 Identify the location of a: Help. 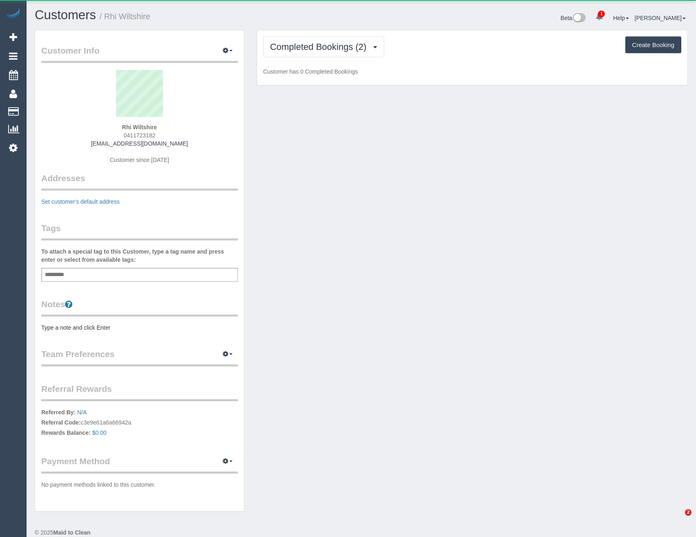
(621, 18).